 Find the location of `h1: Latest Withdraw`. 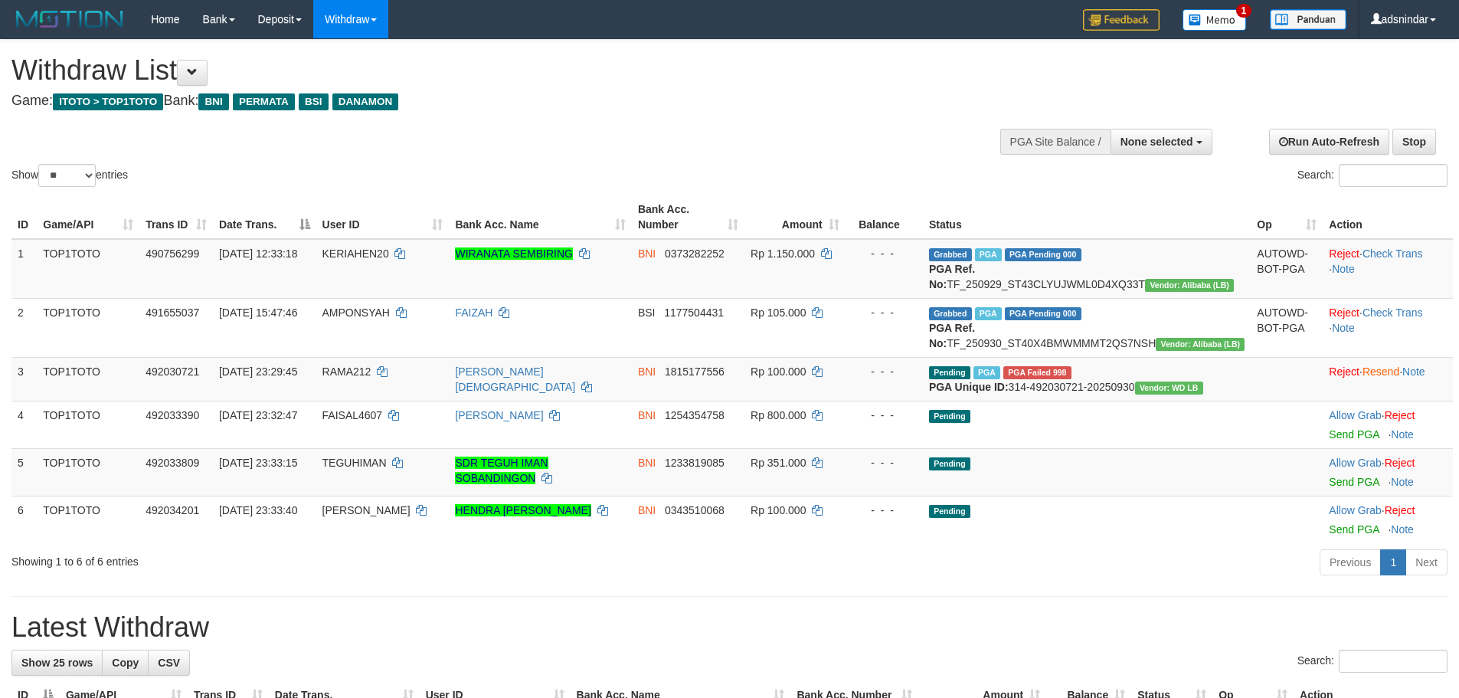

h1: Latest Withdraw is located at coordinates (729, 627).